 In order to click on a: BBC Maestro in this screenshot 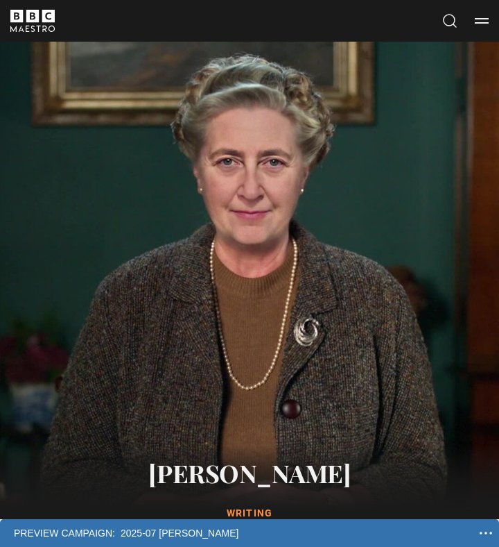, I will do `click(33, 21)`.